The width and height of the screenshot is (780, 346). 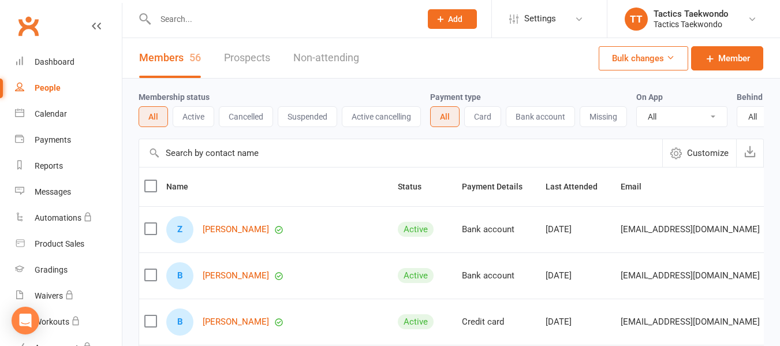 What do you see at coordinates (246, 117) in the screenshot?
I see `button: Cancelled` at bounding box center [246, 117].